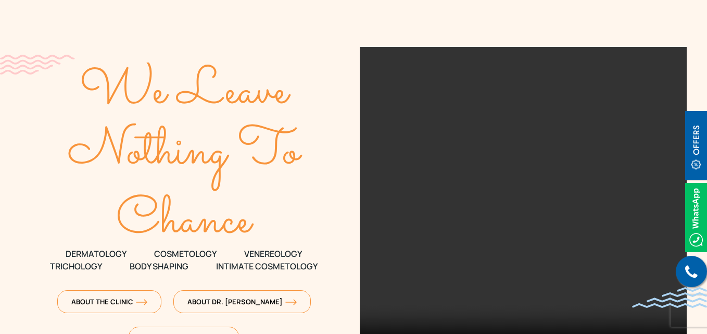 This screenshot has width=707, height=334. Describe the element at coordinates (109, 301) in the screenshot. I see `a: About The Clinicorange-arrow` at that location.